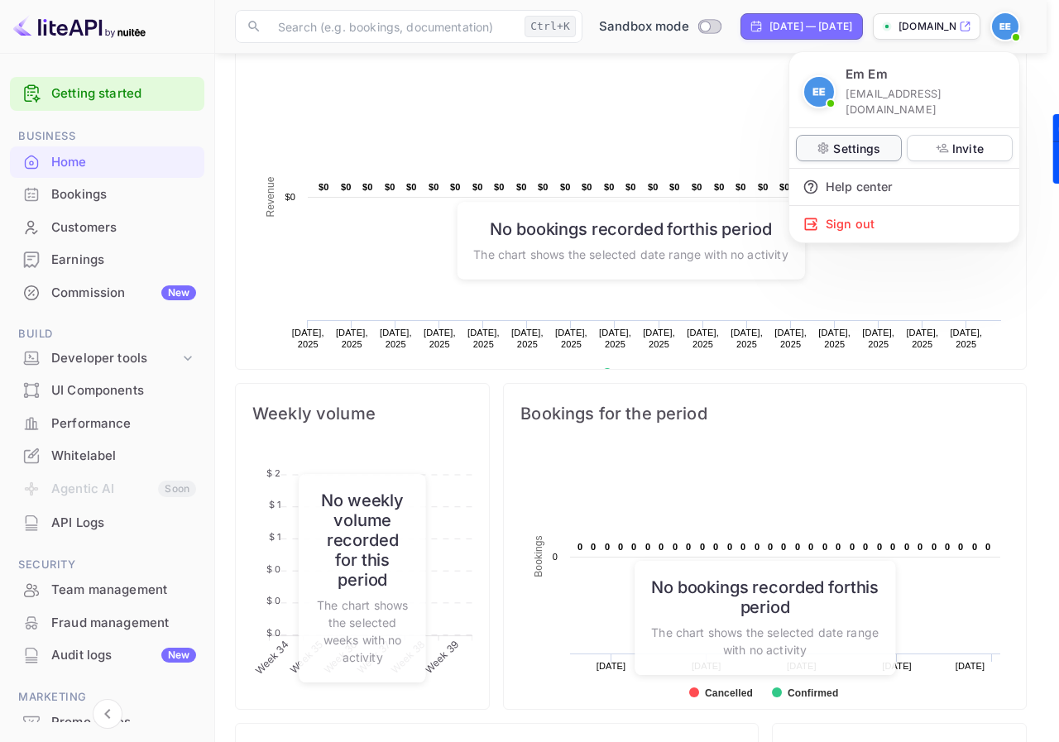  Describe the element at coordinates (904, 187) in the screenshot. I see `div: Help center` at that location.